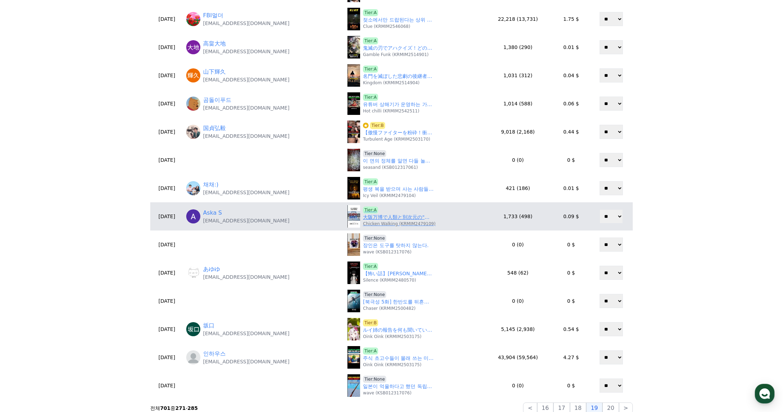 The height and width of the screenshot is (412, 783). What do you see at coordinates (390, 167) in the screenshot?
I see `p: seasand (KSB012317061)` at bounding box center [390, 167].